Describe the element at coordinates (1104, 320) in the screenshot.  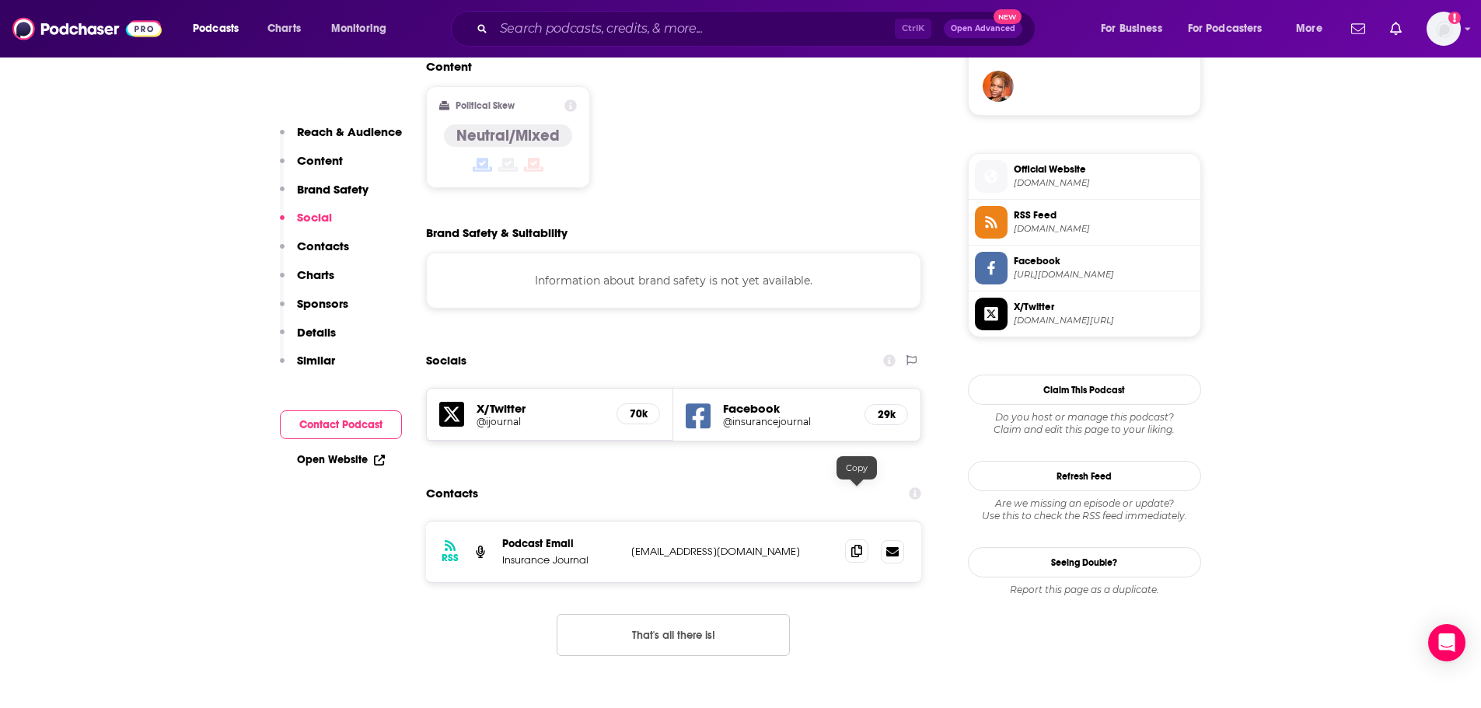
I see `span: twitter.com/ijournal` at that location.